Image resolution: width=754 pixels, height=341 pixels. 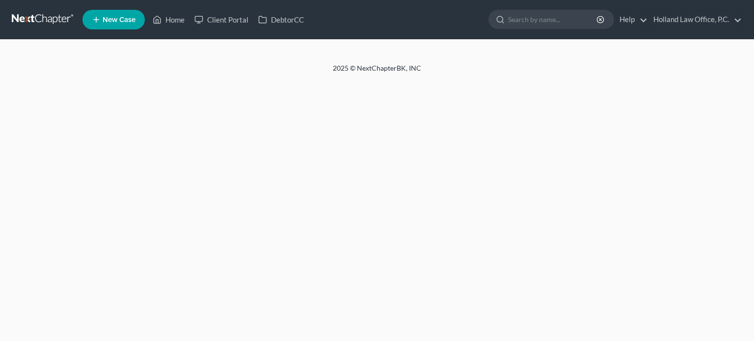 What do you see at coordinates (119, 20) in the screenshot?
I see `span: New Case` at bounding box center [119, 20].